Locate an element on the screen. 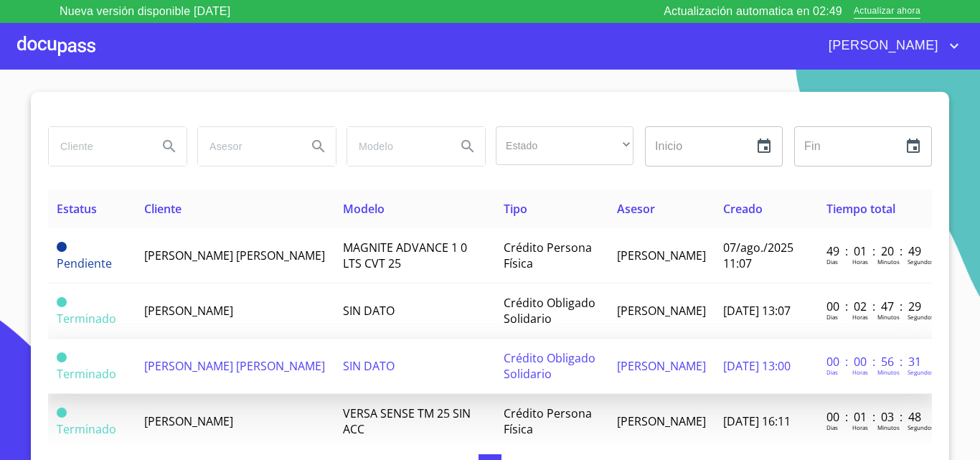 This screenshot has width=980, height=460. button: account of current user is located at coordinates (890, 46).